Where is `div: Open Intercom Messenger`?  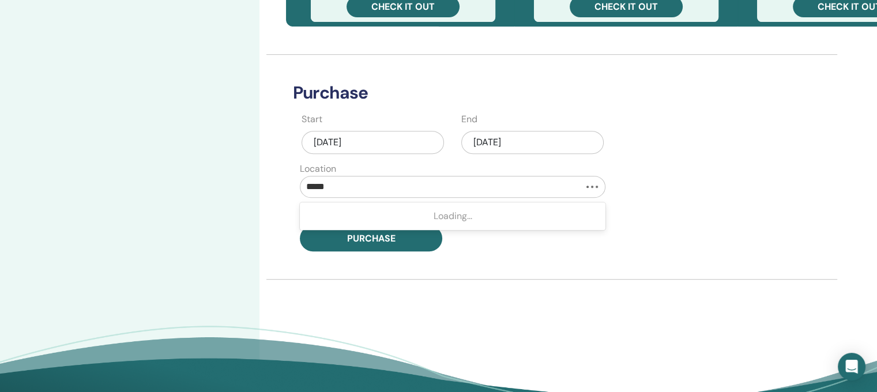 div: Open Intercom Messenger is located at coordinates (852, 367).